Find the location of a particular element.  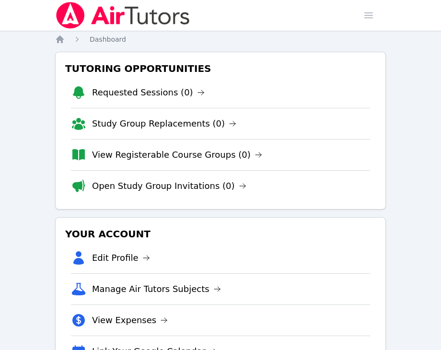

h3: Tutoring Opportunities is located at coordinates (220, 69).